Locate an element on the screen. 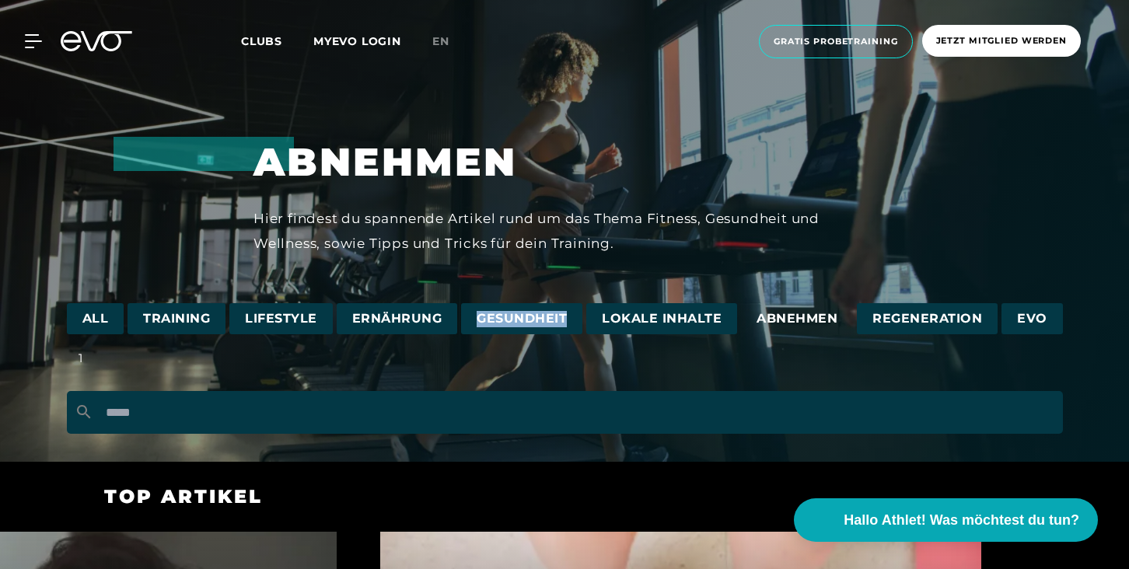 Image resolution: width=1129 pixels, height=569 pixels. div: Hier findest du spannende Artikel rund um das Thema Fitness, Gesundheit und Wellness, sowie Tipps... is located at coordinates (564, 231).